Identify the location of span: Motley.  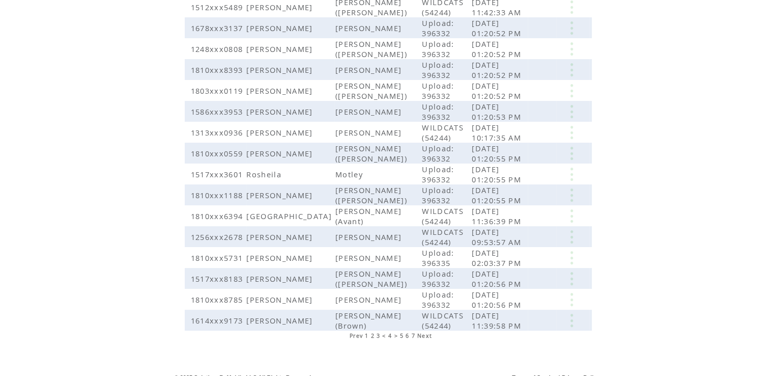
(350, 174).